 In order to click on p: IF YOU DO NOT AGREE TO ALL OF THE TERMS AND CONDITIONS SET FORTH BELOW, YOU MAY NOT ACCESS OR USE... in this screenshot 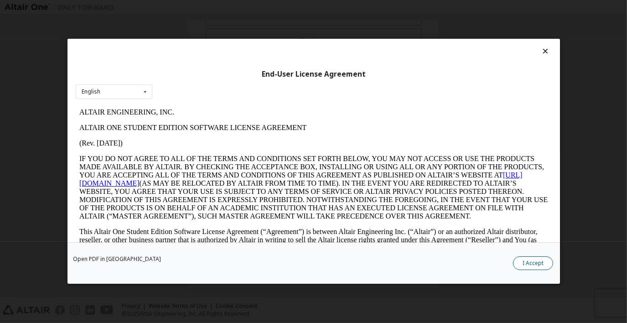, I will do `click(238, 83)`.